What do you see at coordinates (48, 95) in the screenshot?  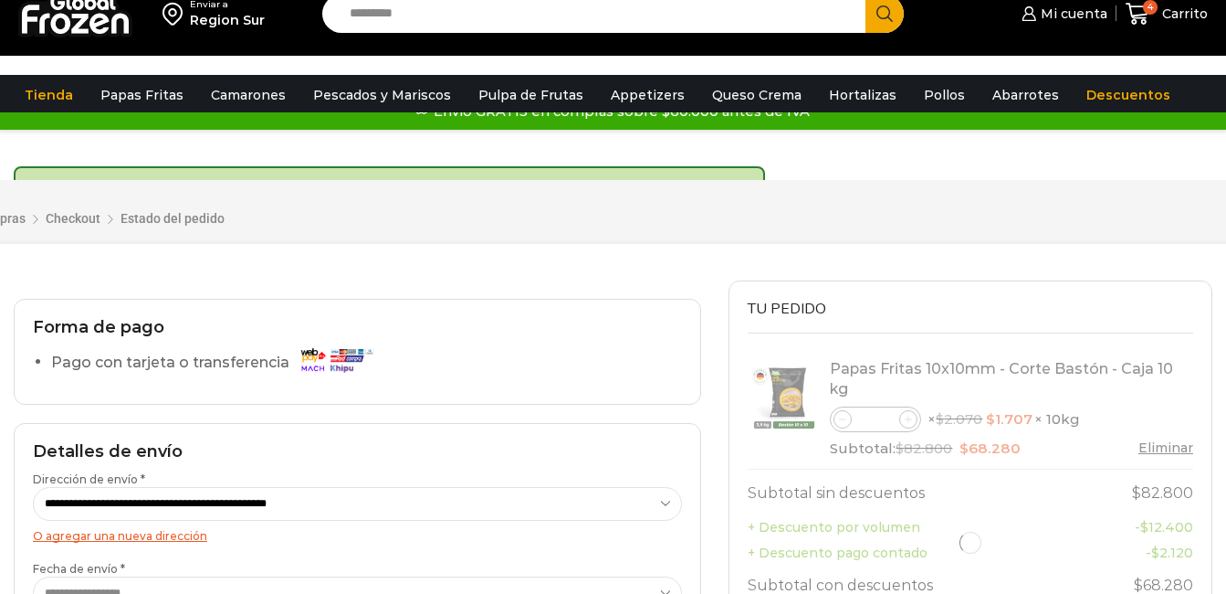 I see `a: Tienda` at bounding box center [48, 95].